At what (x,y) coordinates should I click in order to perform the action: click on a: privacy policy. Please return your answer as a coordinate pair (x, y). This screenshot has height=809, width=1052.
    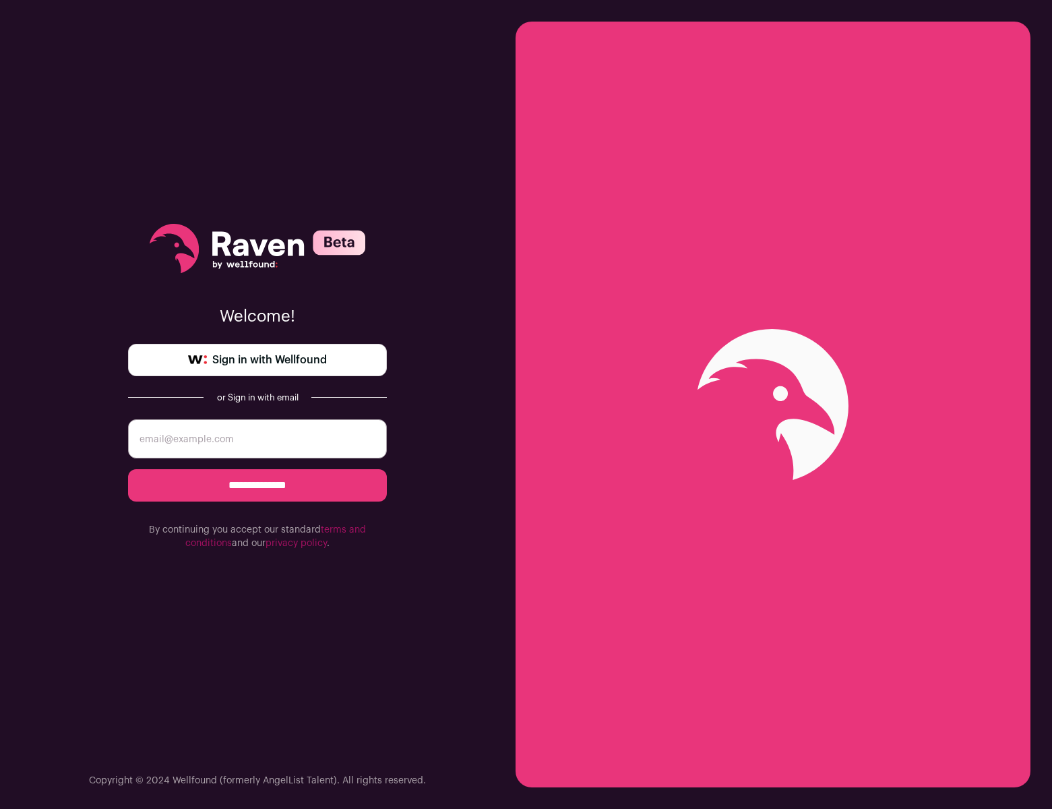
    Looking at the image, I should click on (296, 543).